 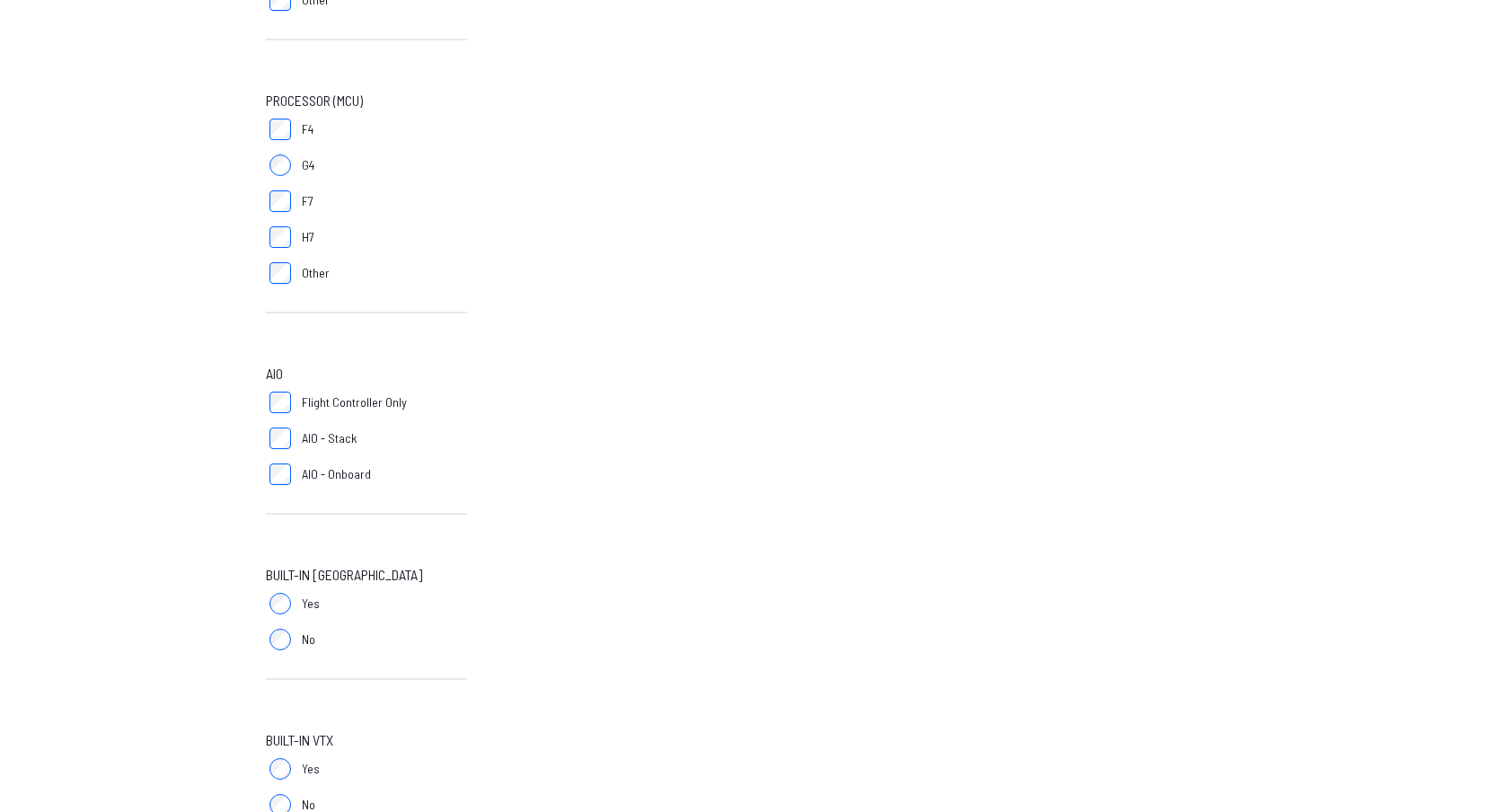 I want to click on span: No, so click(x=308, y=639).